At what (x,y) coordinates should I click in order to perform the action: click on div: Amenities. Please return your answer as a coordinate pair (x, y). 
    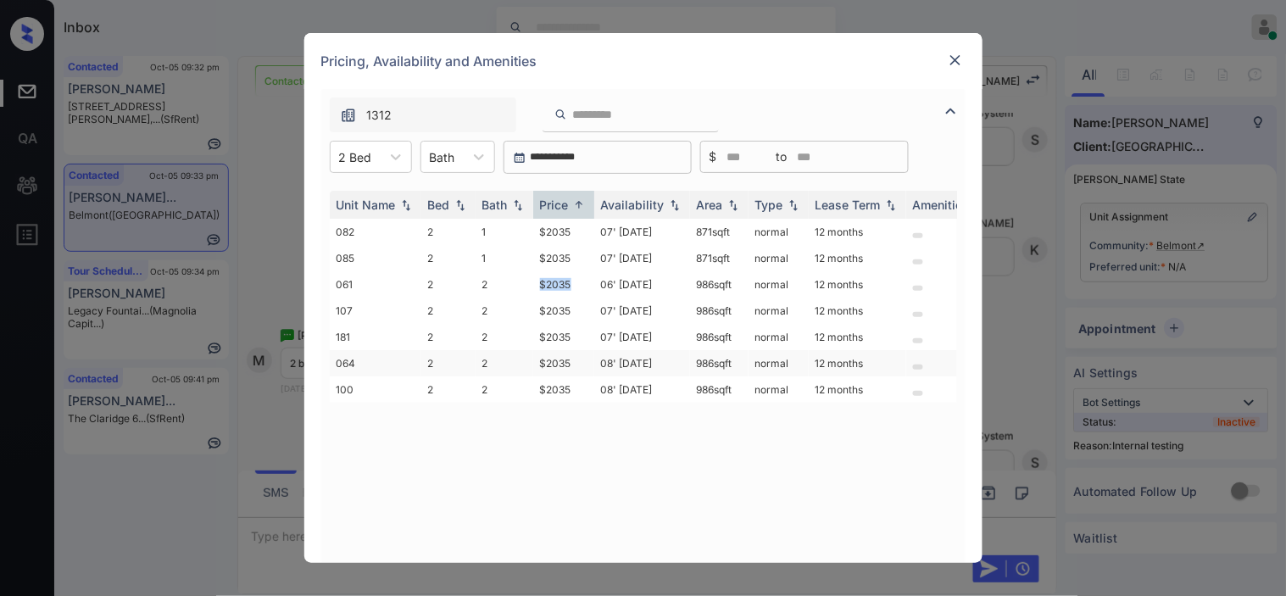
    Looking at the image, I should click on (941, 204).